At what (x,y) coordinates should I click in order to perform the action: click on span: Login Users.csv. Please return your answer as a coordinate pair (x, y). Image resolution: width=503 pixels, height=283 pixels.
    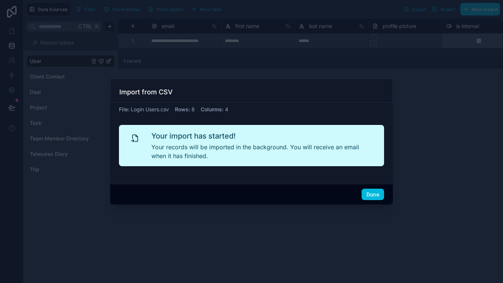
    Looking at the image, I should click on (150, 109).